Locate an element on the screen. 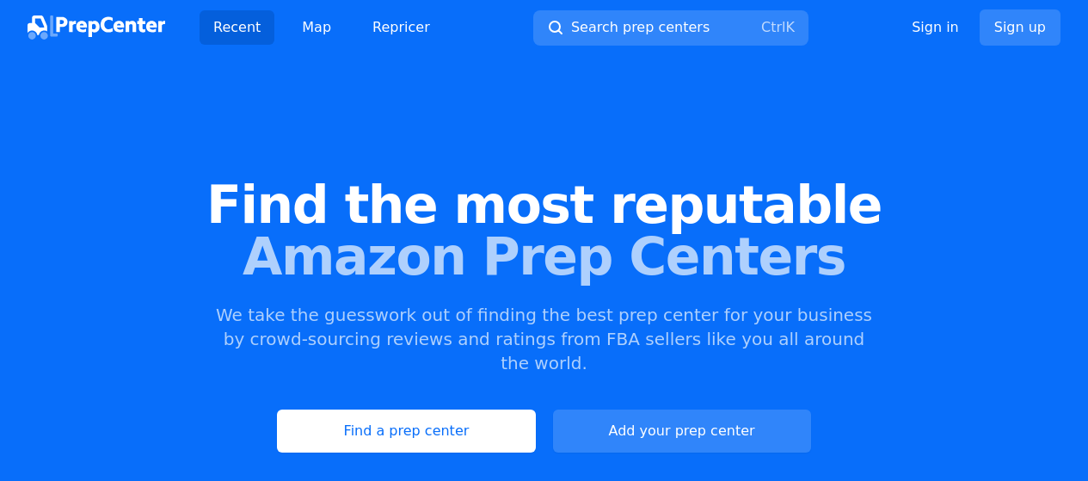 Image resolution: width=1088 pixels, height=481 pixels. a: Recent is located at coordinates (237, 28).